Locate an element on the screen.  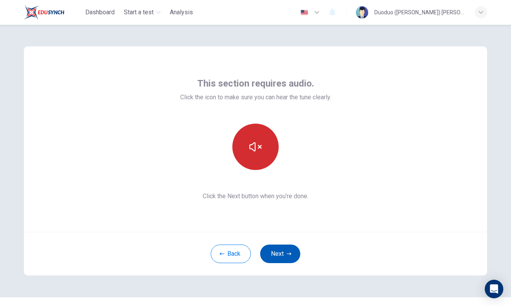
button: Start a test is located at coordinates (142, 12).